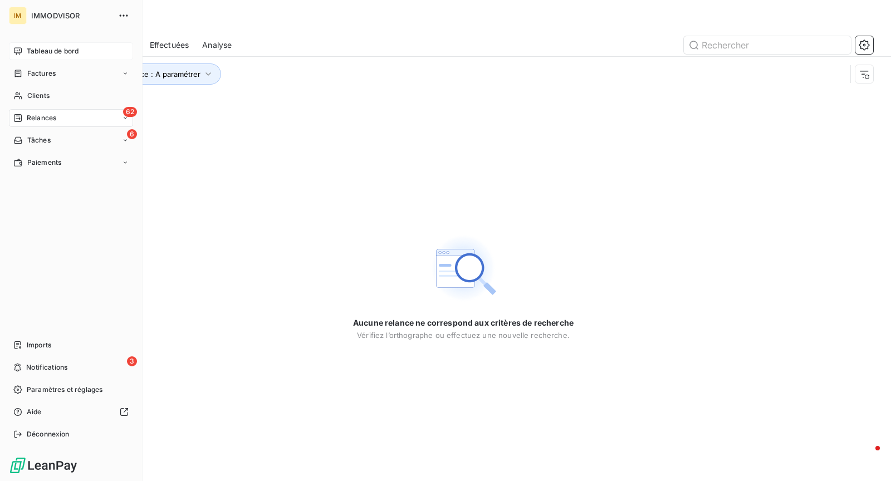 The width and height of the screenshot is (891, 481). Describe the element at coordinates (150, 74) in the screenshot. I see `button: Plan de relance : A paramétrer` at that location.